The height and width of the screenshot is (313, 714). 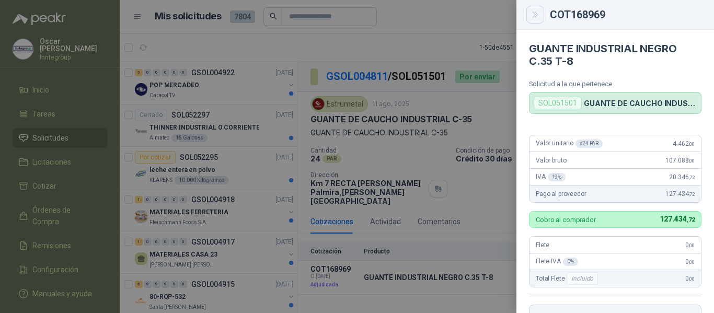 What do you see at coordinates (615, 84) in the screenshot?
I see `p: Solicitud a la que pertenece` at bounding box center [615, 84].